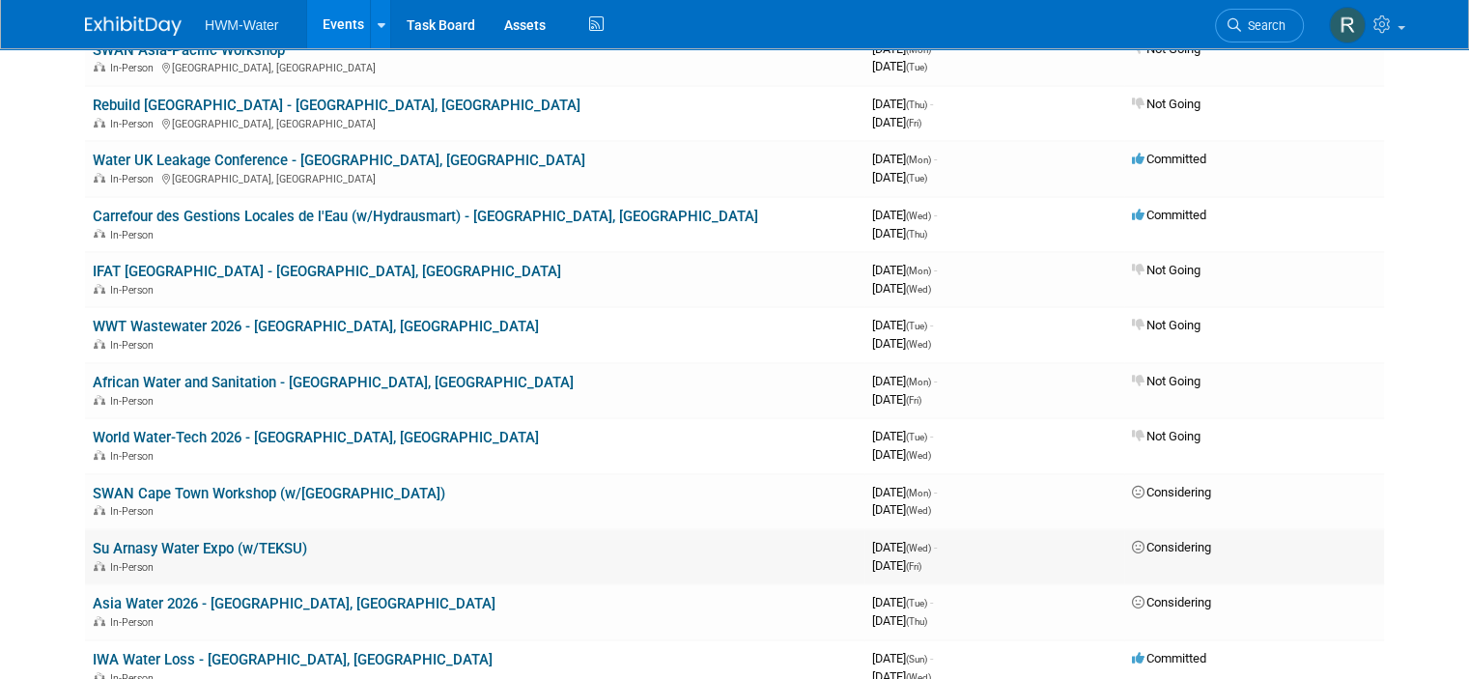 The height and width of the screenshot is (679, 1469). Describe the element at coordinates (188, 50) in the screenshot. I see `a: SWAN Asia-Pacific Workshop` at that location.